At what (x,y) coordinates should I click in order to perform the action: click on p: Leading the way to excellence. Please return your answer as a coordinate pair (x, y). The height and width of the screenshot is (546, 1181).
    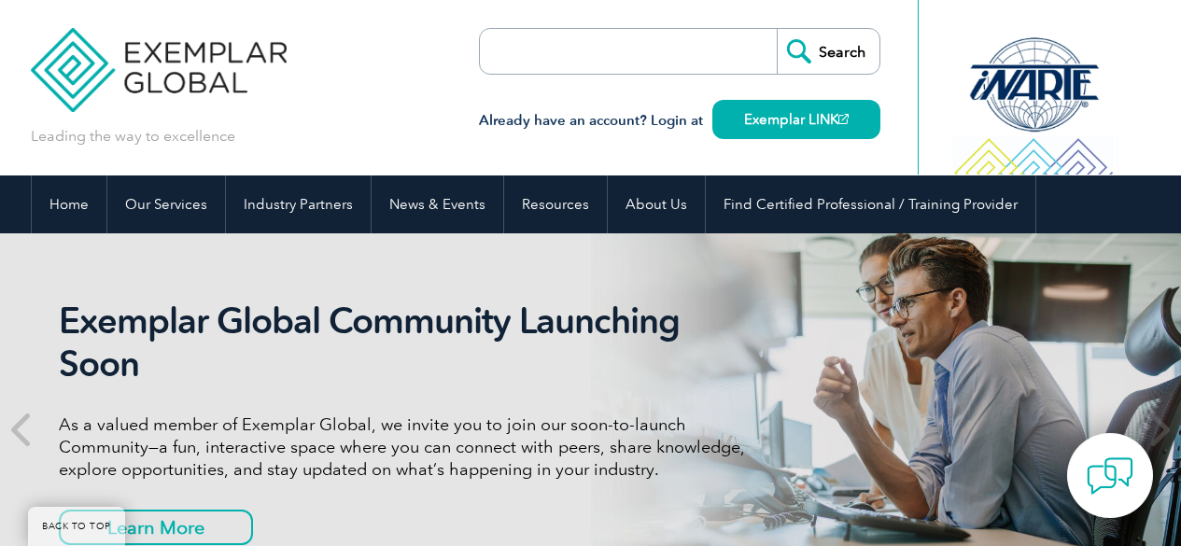
    Looking at the image, I should click on (133, 136).